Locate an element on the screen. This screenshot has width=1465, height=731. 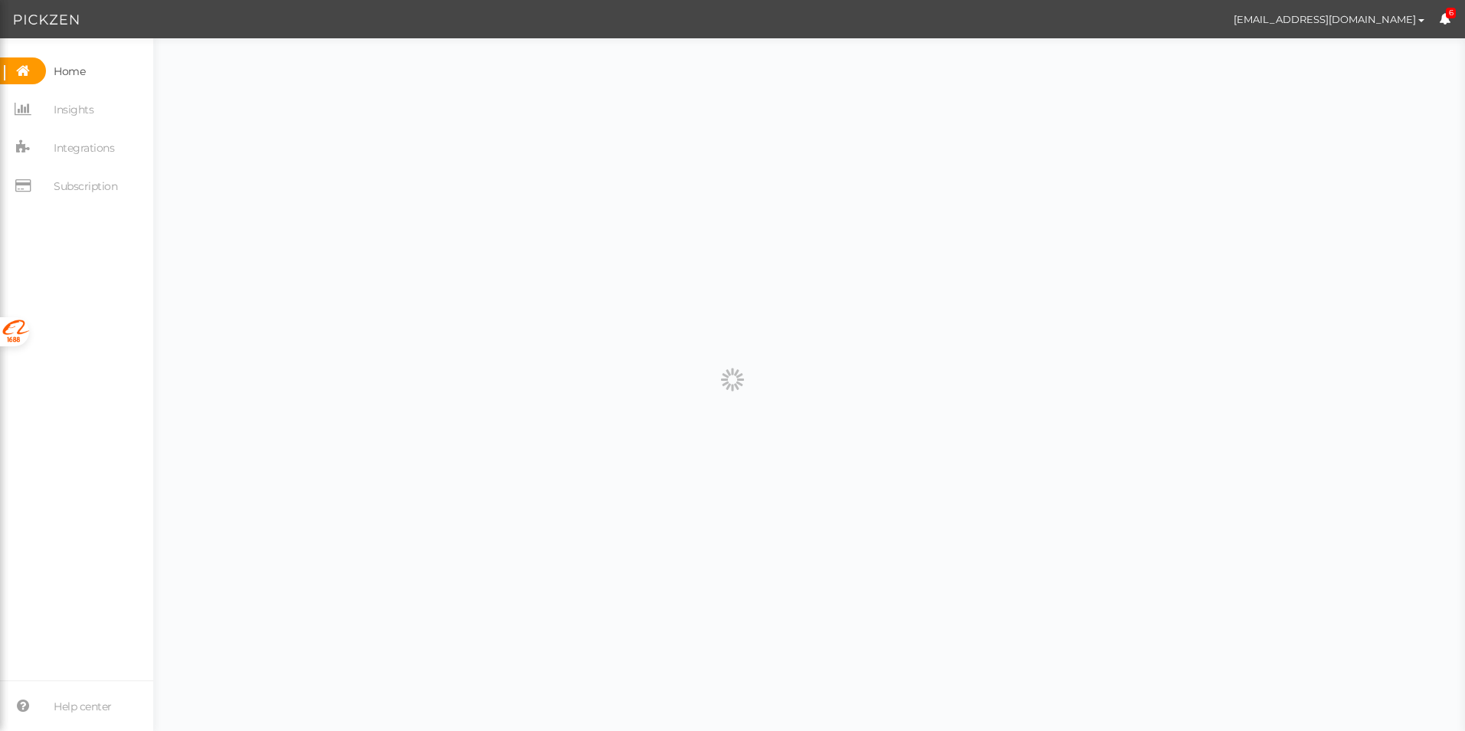
img: Pickzen logo is located at coordinates (46, 20).